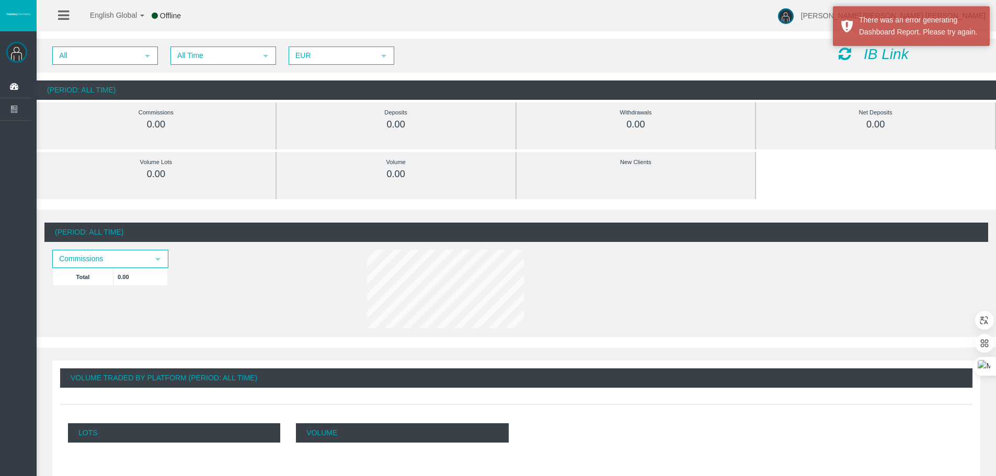 The image size is (996, 476). I want to click on img: logo.svg, so click(18, 14).